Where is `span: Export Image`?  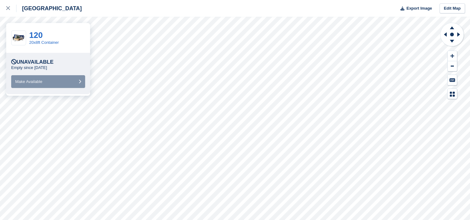 span: Export Image is located at coordinates (419, 8).